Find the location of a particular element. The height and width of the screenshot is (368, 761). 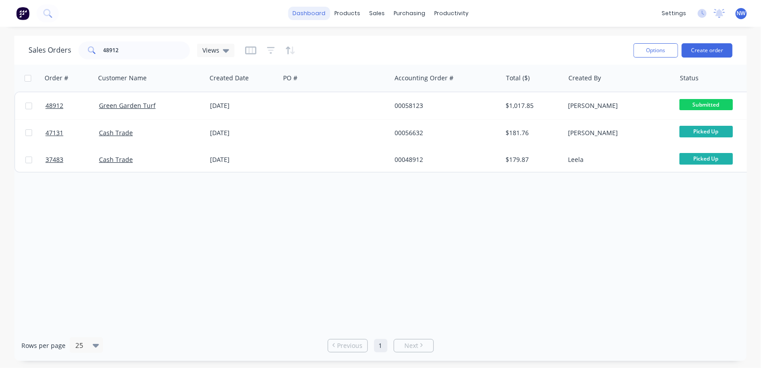

div: Created By is located at coordinates (584, 78).